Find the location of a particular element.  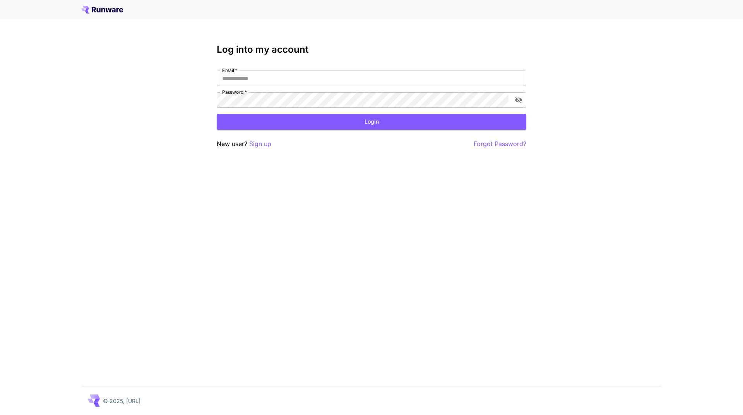

button: toggle password visibility is located at coordinates (519, 100).